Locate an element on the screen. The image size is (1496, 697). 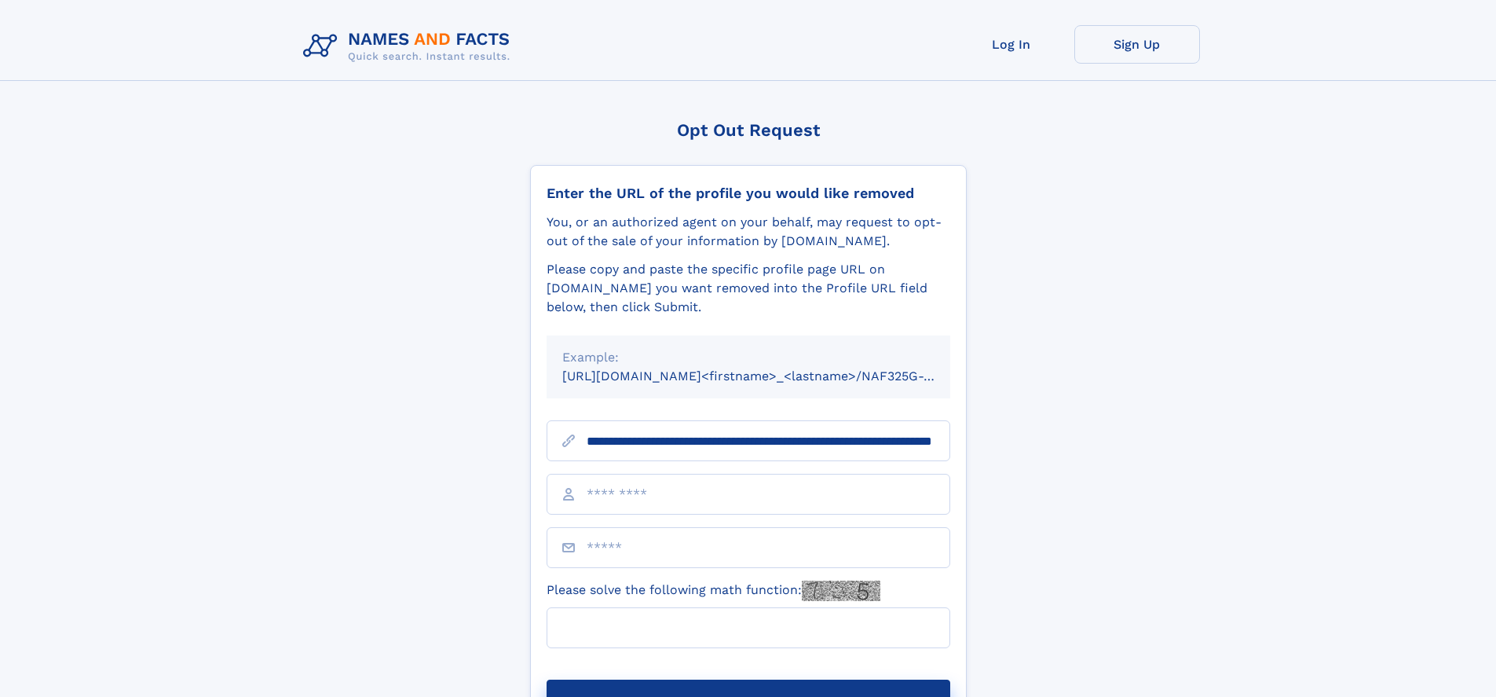
a: Log In is located at coordinates (1012, 44).